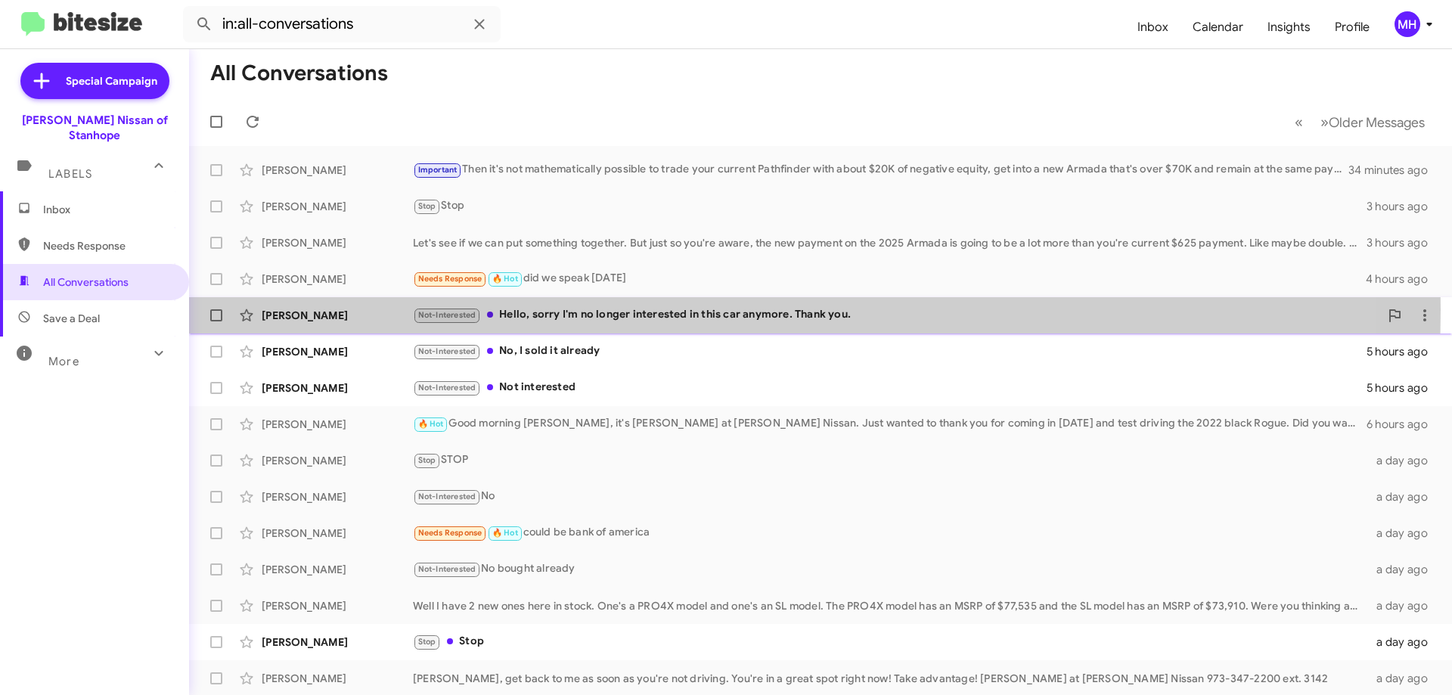 The width and height of the screenshot is (1452, 695). What do you see at coordinates (1298, 122) in the screenshot?
I see `button: Previous` at bounding box center [1298, 122].